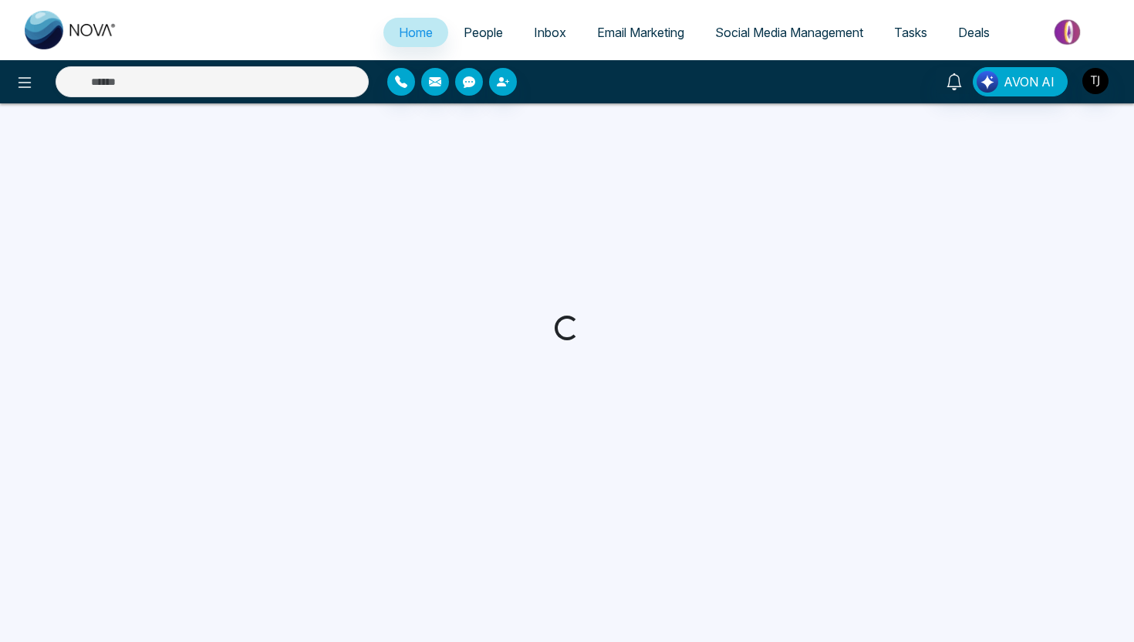 This screenshot has height=642, width=1134. Describe the element at coordinates (640, 32) in the screenshot. I see `a: Email Marketing` at that location.